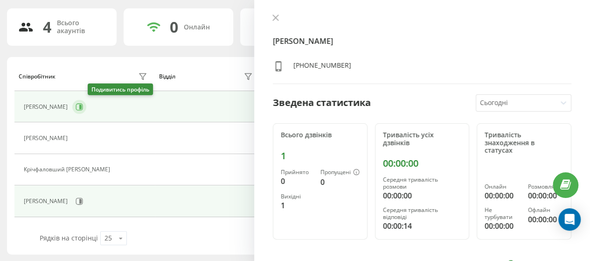 This screenshot has width=590, height=261. I want to click on div: Не турбувати, so click(502, 213).